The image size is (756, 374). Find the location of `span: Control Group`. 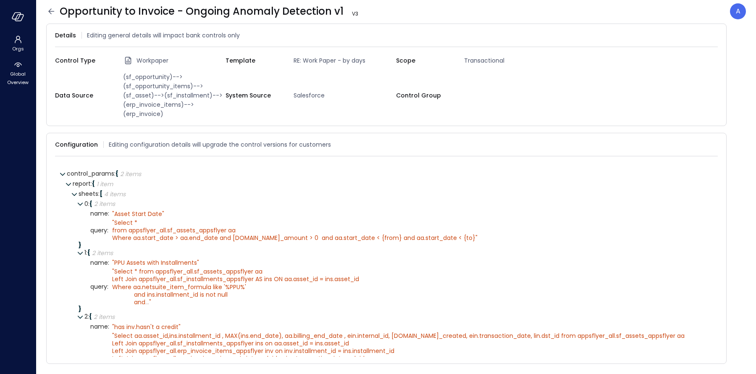

span: Control Group is located at coordinates (424, 95).